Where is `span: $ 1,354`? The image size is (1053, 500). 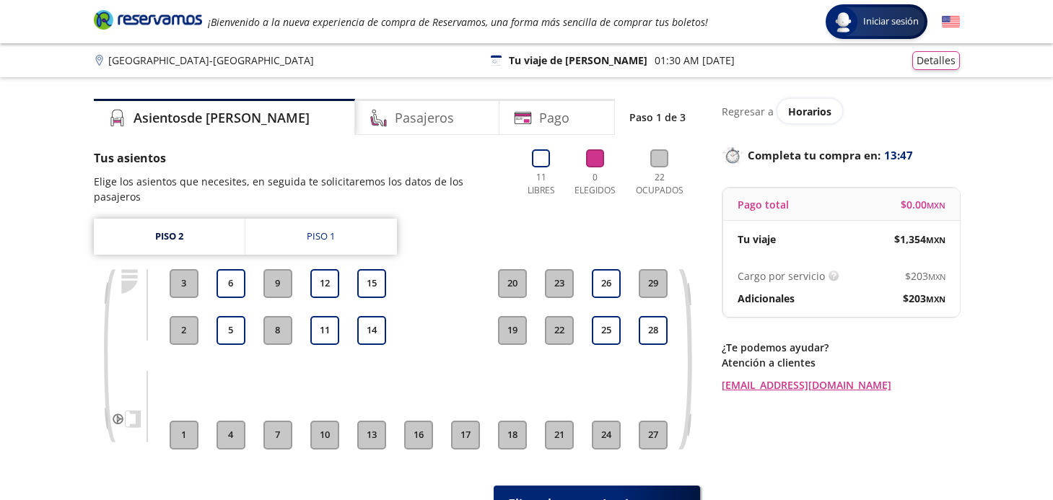 span: $ 1,354 is located at coordinates (919, 239).